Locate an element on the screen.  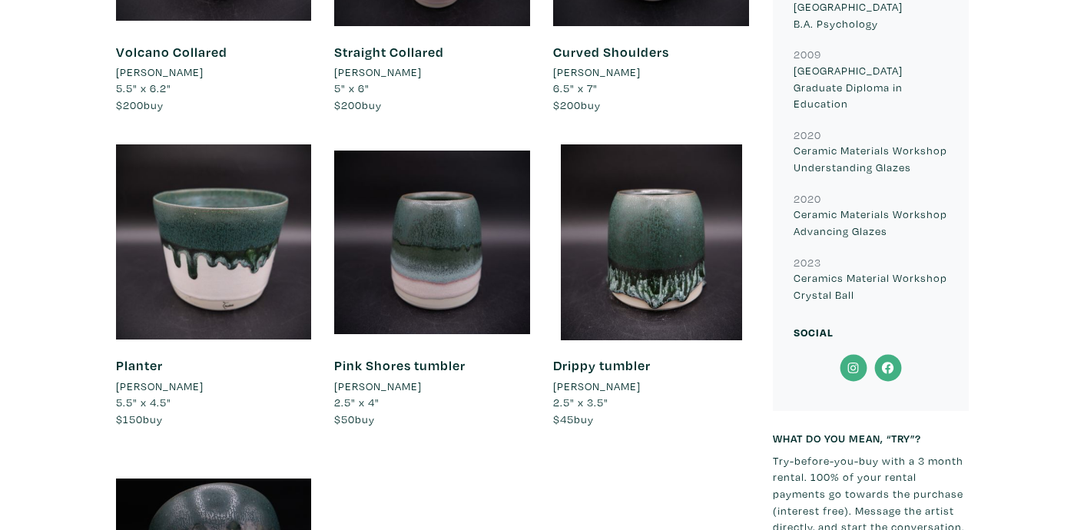
p: Ceramic Materials Workshop Understanding Glazes is located at coordinates (871, 158).